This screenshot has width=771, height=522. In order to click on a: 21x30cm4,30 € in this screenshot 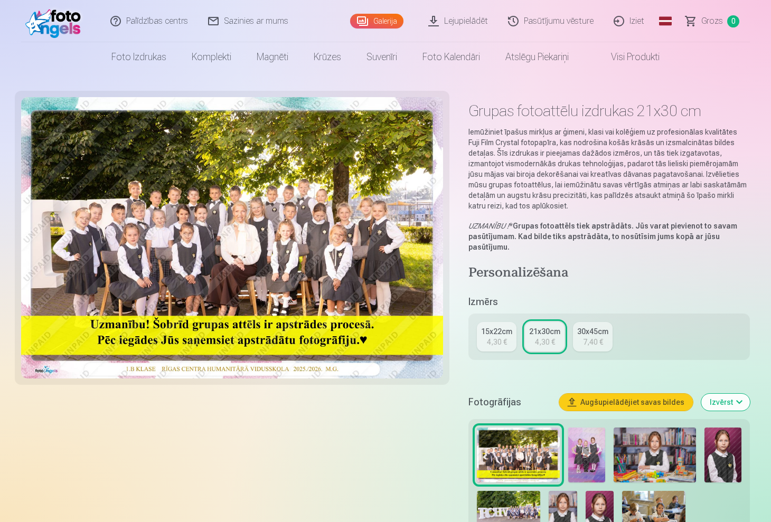, I will do `click(544, 337)`.